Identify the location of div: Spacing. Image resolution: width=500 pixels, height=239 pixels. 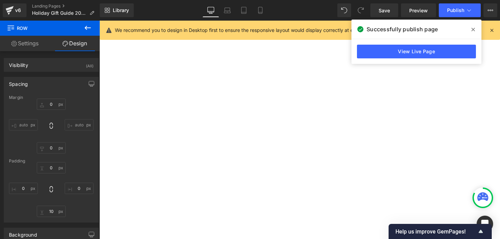
(18, 82).